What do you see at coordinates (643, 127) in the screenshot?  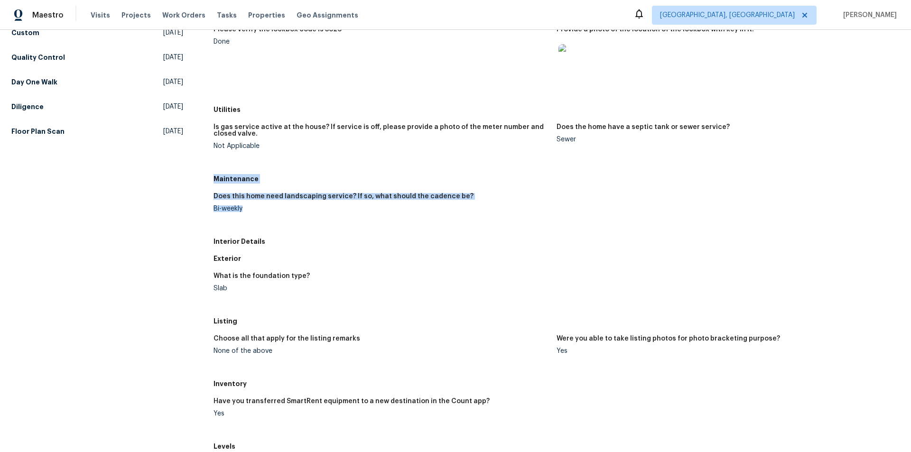 I see `h5: Does the home have a septic tank or sewer service?` at bounding box center [643, 127].